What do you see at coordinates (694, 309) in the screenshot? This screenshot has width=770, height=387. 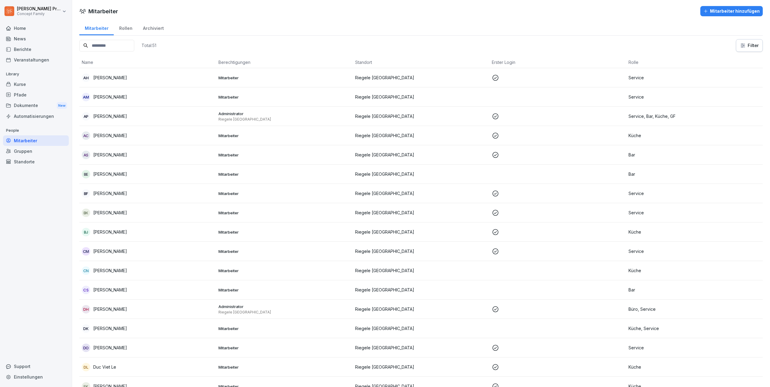 I see `p: Büro, Service` at bounding box center [694, 309].